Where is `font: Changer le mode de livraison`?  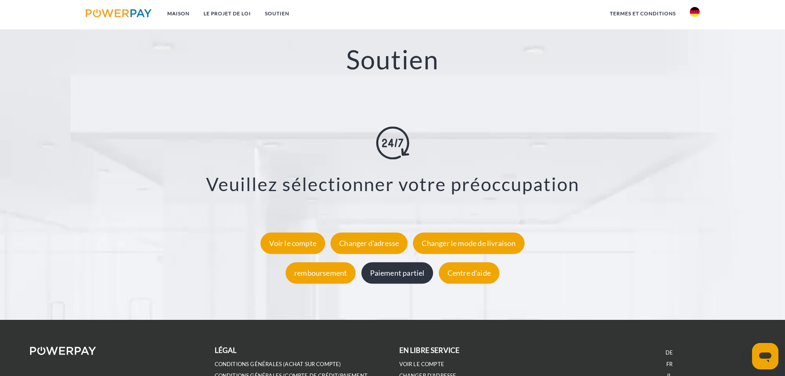
font: Changer le mode de livraison is located at coordinates (469, 243).